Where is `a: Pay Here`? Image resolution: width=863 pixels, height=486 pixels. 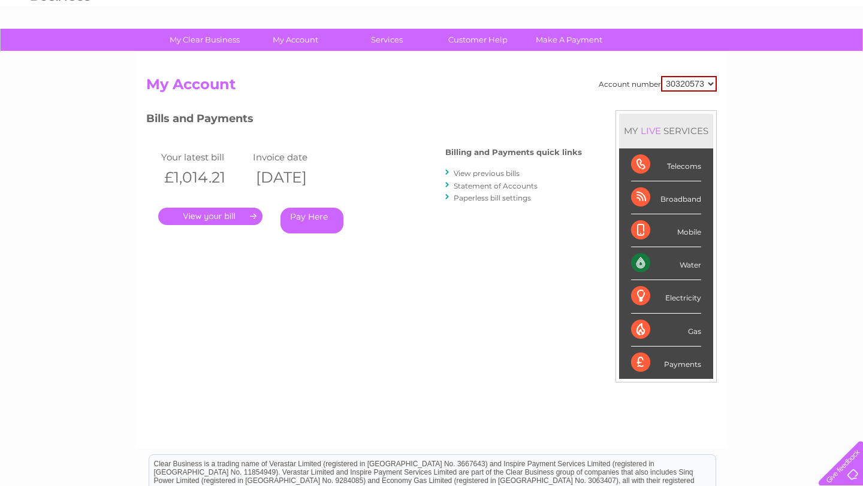 a: Pay Here is located at coordinates (311, 220).